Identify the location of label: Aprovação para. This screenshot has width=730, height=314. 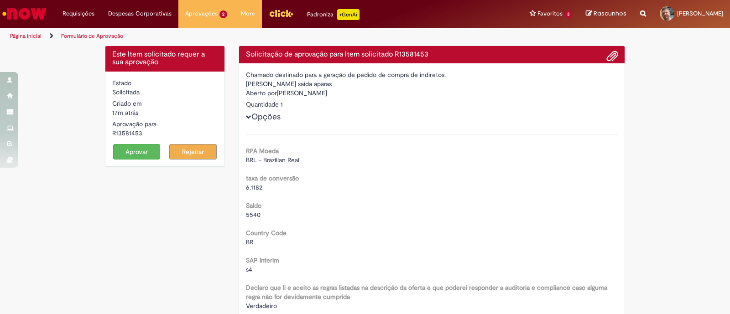
(134, 124).